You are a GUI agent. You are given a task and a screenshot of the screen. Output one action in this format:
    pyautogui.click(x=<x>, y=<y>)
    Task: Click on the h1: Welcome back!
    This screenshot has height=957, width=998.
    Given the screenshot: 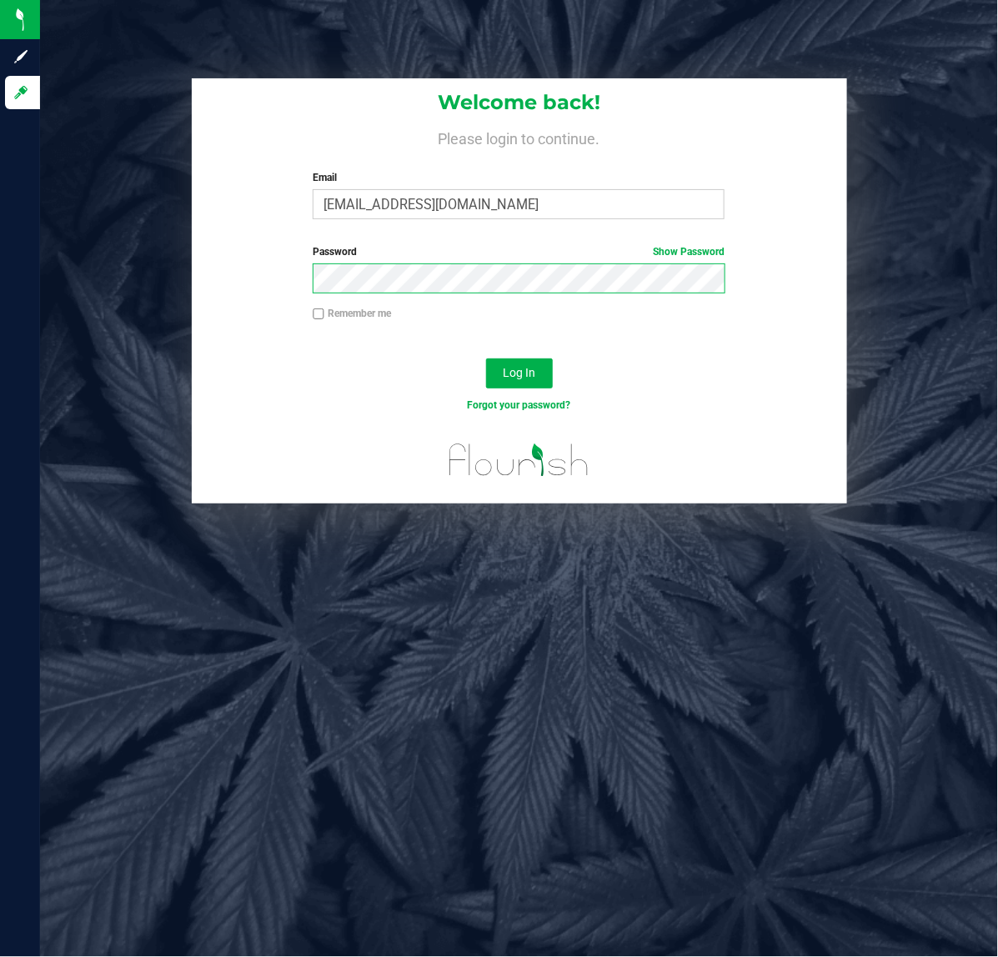 What is the action you would take?
    pyautogui.click(x=519, y=103)
    